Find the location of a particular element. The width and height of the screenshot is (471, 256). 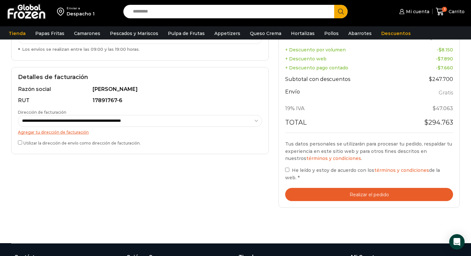

a: Mi cuenta is located at coordinates (414, 12).